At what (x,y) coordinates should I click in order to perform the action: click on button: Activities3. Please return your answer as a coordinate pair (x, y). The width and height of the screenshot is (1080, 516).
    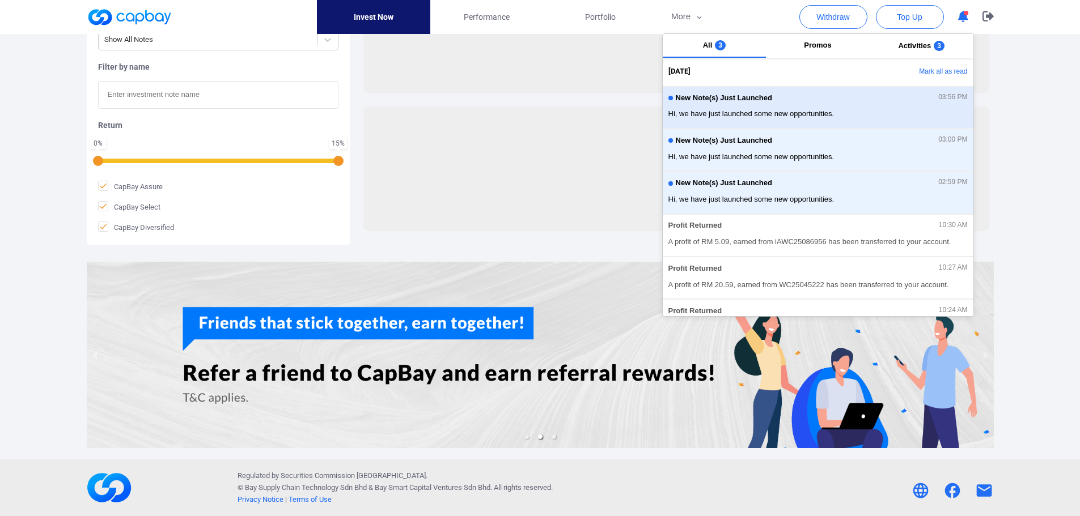
    Looking at the image, I should click on (921, 46).